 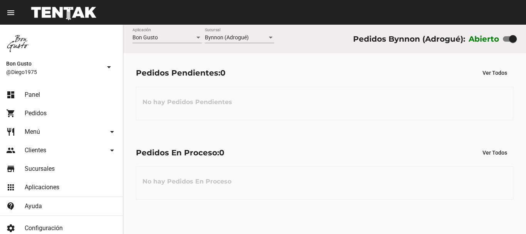 I want to click on div: Pedidos Bynnon (Adrogué):, so click(x=409, y=39).